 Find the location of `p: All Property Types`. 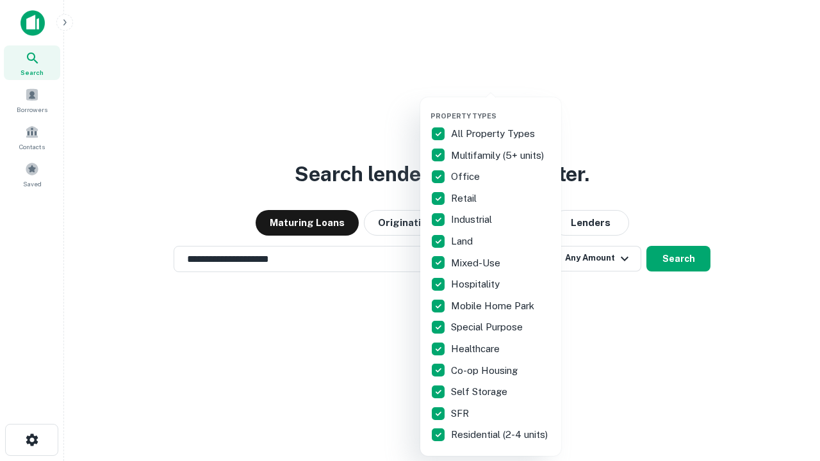

p: All Property Types is located at coordinates (494, 134).